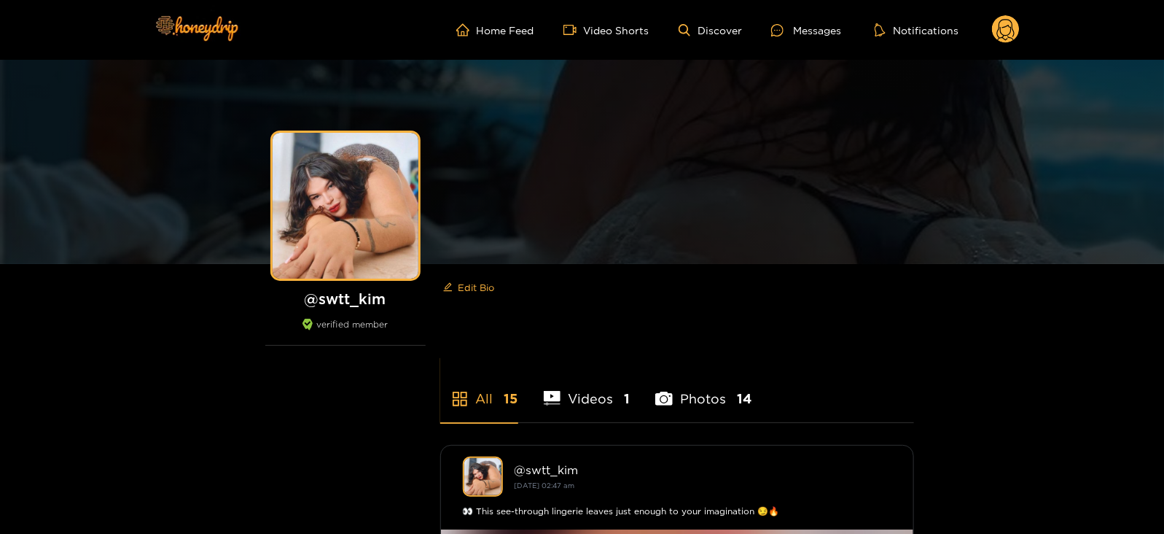 The image size is (1164, 534). What do you see at coordinates (346, 332) in the screenshot?
I see `div: verified member` at bounding box center [346, 332].